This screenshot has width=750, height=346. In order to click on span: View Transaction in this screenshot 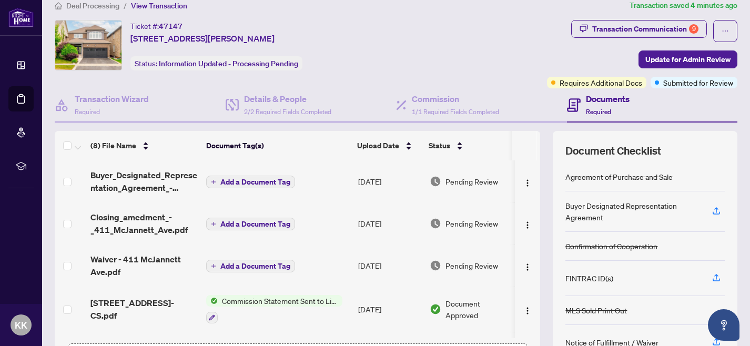, I will do `click(159, 6)`.